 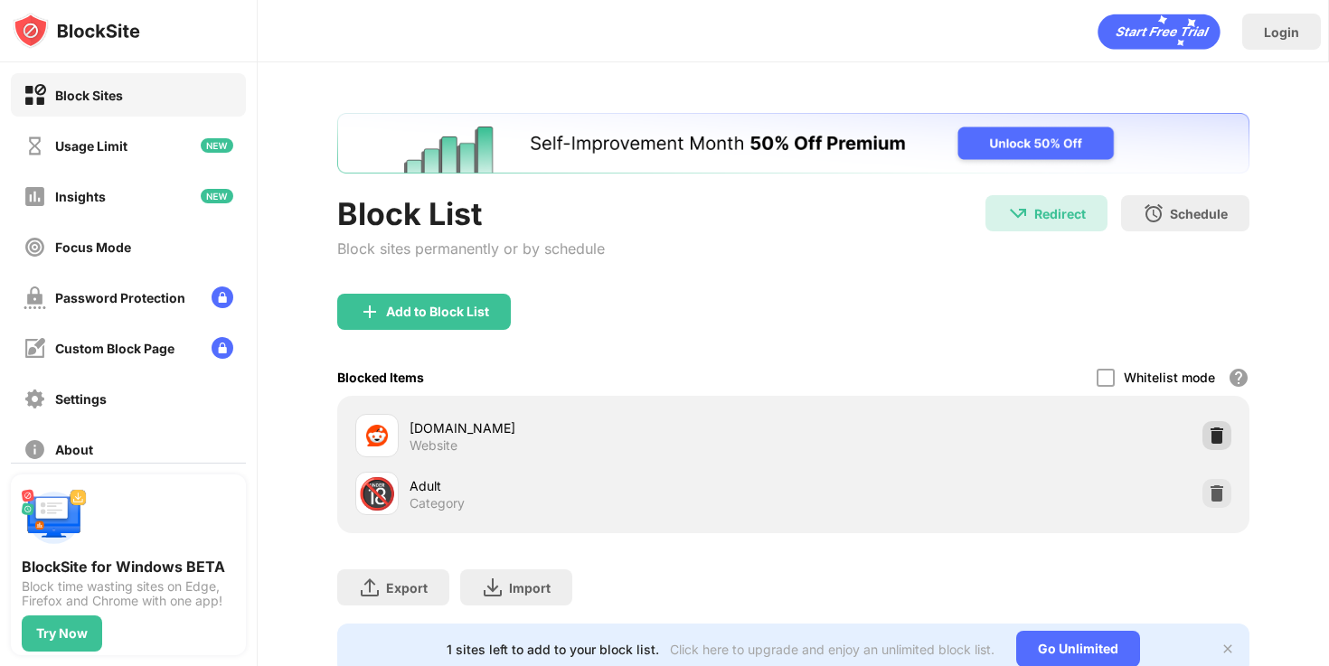 What do you see at coordinates (76, 31) in the screenshot?
I see `img: logo-blocksite.svg` at bounding box center [76, 31].